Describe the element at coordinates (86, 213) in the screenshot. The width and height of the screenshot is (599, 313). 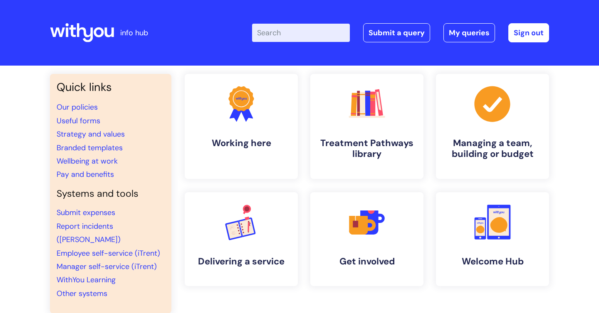
I see `a: Submit expenses` at that location.